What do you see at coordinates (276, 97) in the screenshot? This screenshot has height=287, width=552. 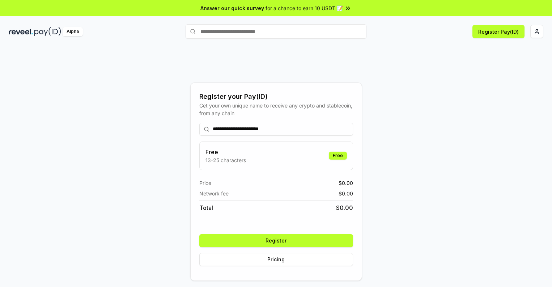 I see `div: Register your Pay(ID)` at bounding box center [276, 97].